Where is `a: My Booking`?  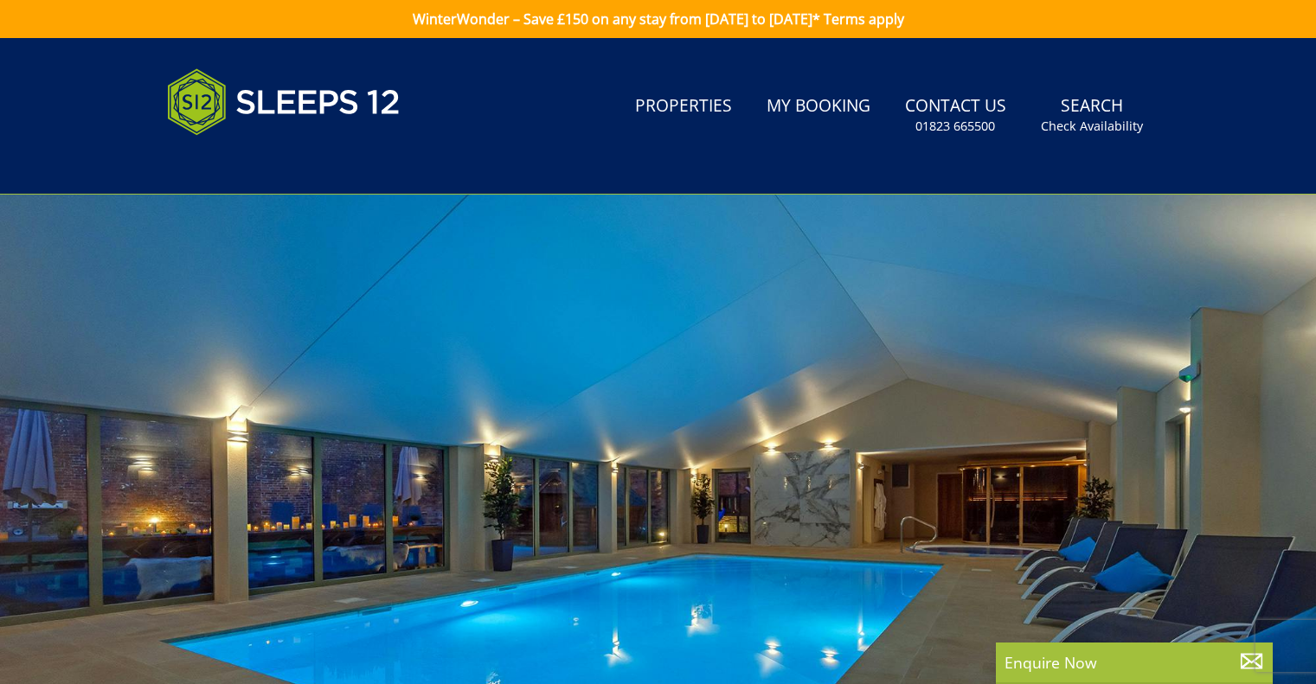
a: My Booking is located at coordinates (818, 106).